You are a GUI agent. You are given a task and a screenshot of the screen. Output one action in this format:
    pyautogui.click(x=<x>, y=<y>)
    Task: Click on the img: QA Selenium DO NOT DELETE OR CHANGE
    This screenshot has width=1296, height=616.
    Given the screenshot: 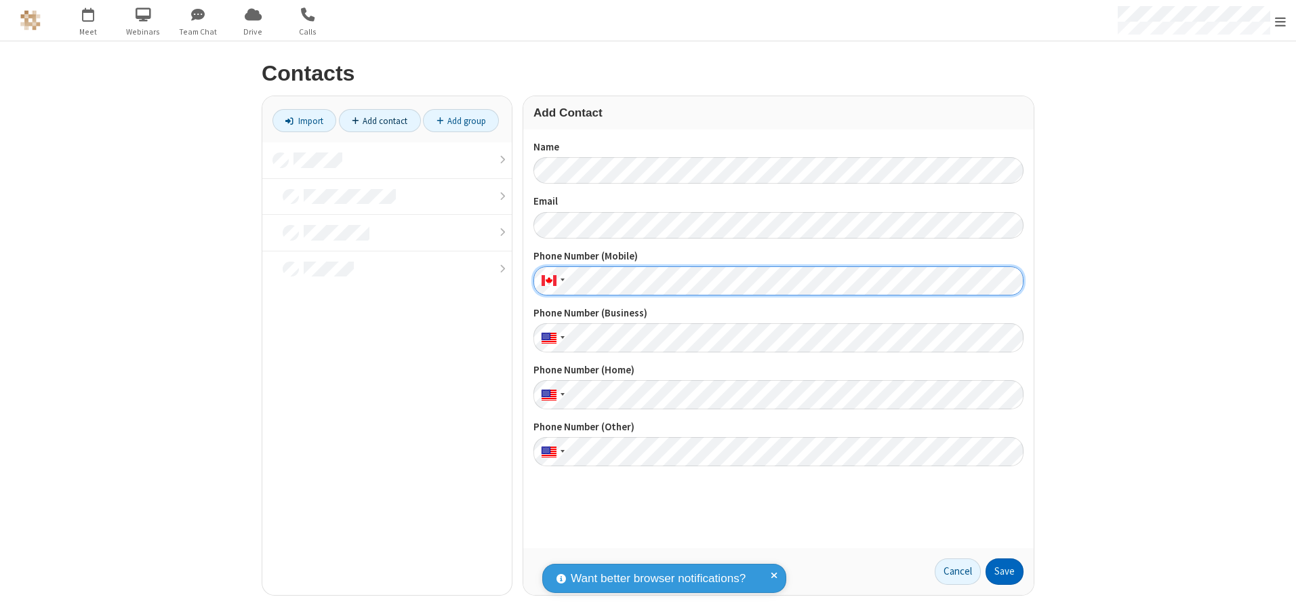 What is the action you would take?
    pyautogui.click(x=31, y=20)
    